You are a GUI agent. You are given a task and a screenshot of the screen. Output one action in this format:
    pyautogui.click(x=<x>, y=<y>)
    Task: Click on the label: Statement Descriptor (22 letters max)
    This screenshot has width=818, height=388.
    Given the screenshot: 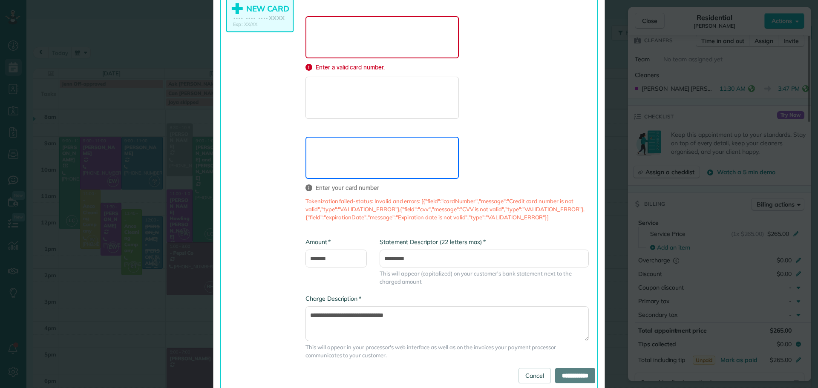 What is the action you would take?
    pyautogui.click(x=432, y=242)
    